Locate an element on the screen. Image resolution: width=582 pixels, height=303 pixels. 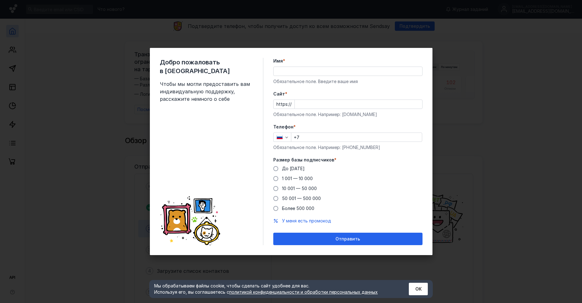
span: Более 500 000 is located at coordinates (298, 208).